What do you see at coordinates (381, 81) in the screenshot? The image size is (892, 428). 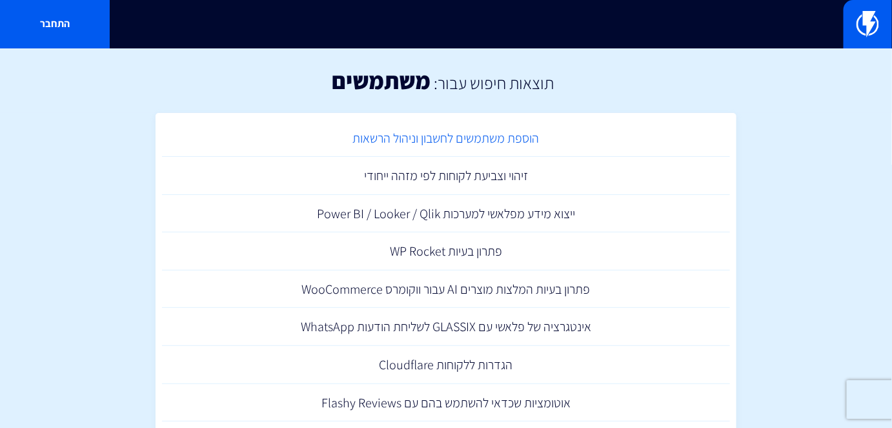 I see `h1: משתמשים` at bounding box center [381, 81].